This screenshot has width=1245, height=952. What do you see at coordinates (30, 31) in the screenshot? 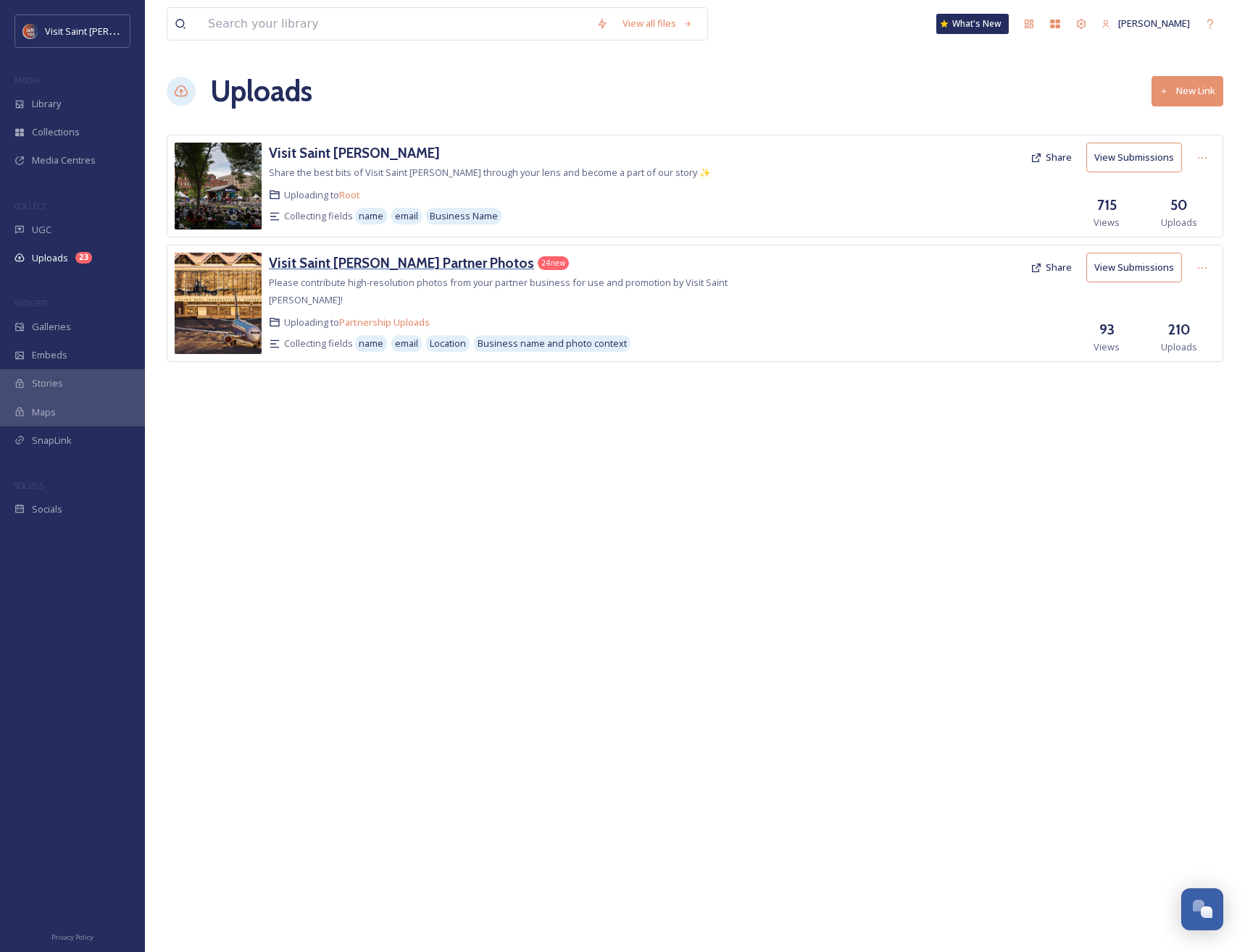
I see `img: Visit%20Saint%20Paul%20Updated%20Profile%20Image.jpg` at bounding box center [30, 31].